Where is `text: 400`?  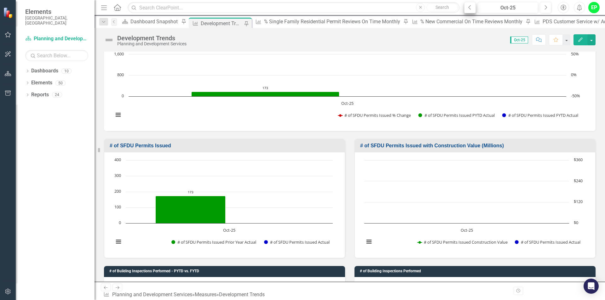
text: 400 is located at coordinates (117, 160).